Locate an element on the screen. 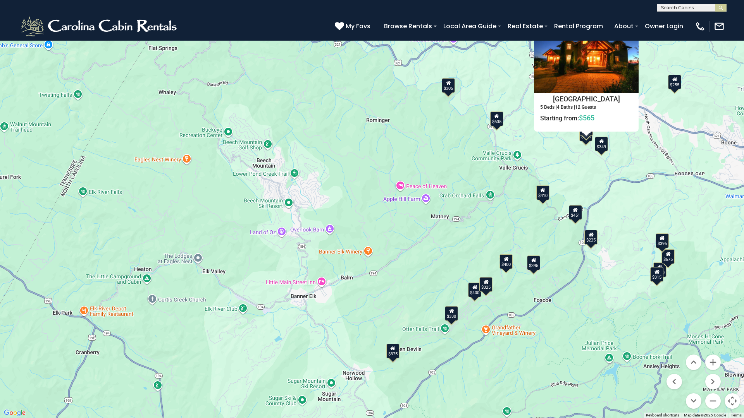 Image resolution: width=744 pixels, height=418 pixels. div: $675 is located at coordinates (668, 257).